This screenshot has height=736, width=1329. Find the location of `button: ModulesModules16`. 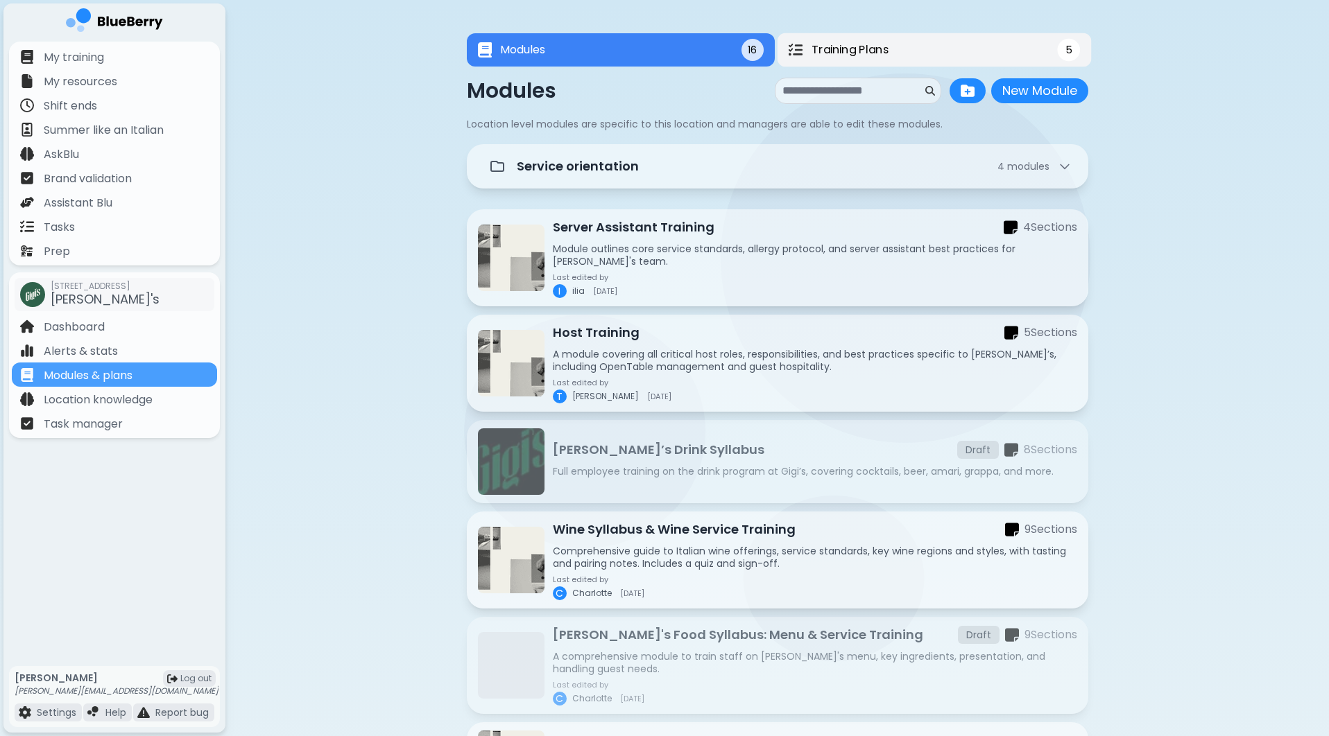

button: ModulesModules16 is located at coordinates (621, 50).